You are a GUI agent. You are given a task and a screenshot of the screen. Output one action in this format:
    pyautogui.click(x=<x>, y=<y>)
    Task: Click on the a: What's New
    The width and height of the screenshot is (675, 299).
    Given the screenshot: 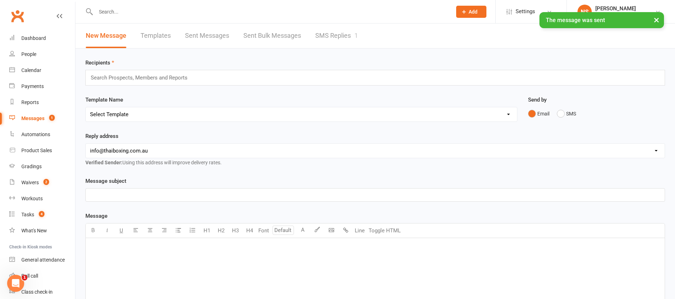 What is the action you would take?
    pyautogui.click(x=42, y=230)
    